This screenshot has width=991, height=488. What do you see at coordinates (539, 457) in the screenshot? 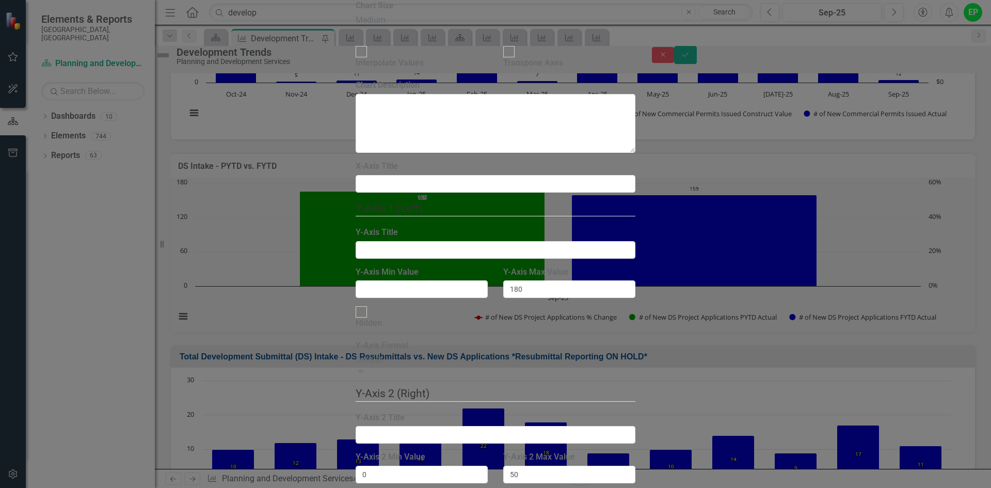
I see `label: Y-Axis 2 Max Value` at bounding box center [539, 457].